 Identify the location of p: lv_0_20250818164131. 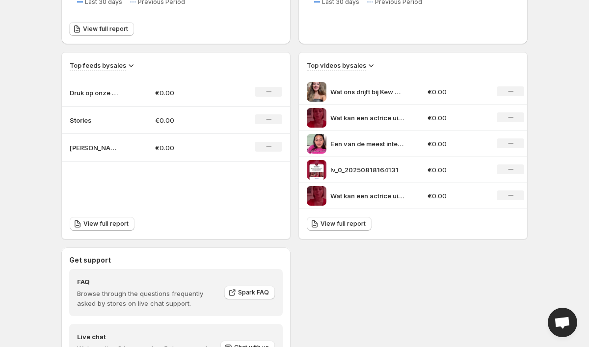
(367, 170).